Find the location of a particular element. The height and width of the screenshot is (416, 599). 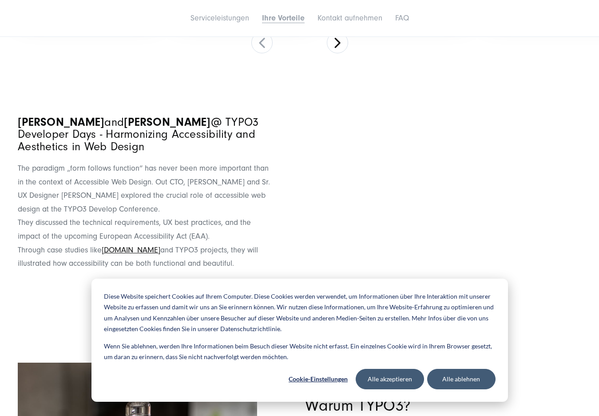

a: Kontakt aufnehmen is located at coordinates (350, 18).